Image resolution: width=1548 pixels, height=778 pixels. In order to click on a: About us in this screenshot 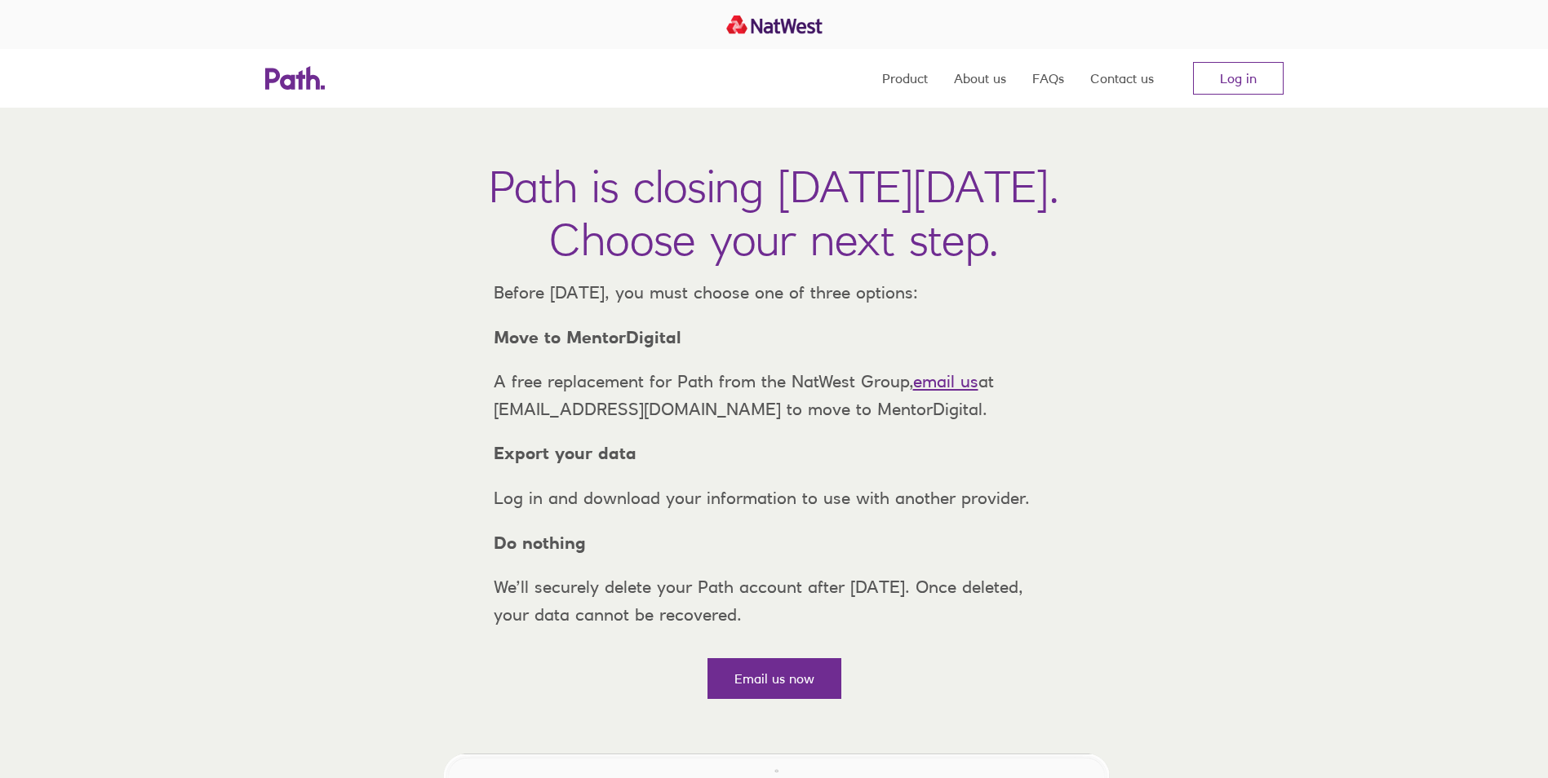, I will do `click(980, 78)`.